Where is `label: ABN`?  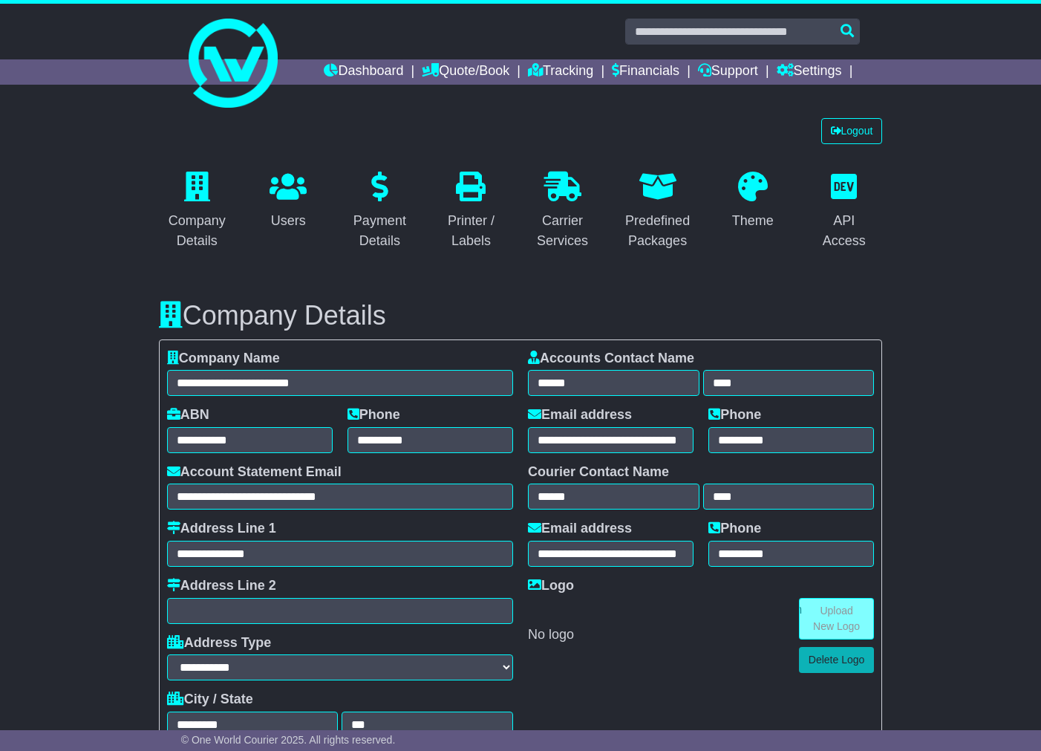 label: ABN is located at coordinates (188, 415).